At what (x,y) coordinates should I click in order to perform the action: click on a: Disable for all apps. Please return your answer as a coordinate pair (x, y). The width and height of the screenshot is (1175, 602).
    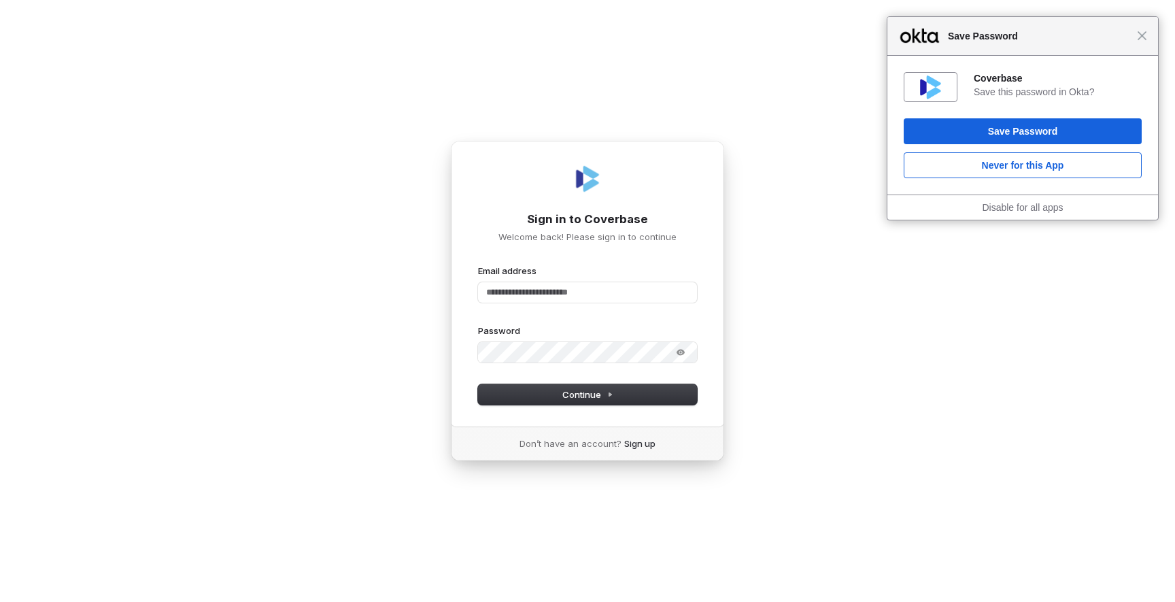
    Looking at the image, I should click on (1022, 207).